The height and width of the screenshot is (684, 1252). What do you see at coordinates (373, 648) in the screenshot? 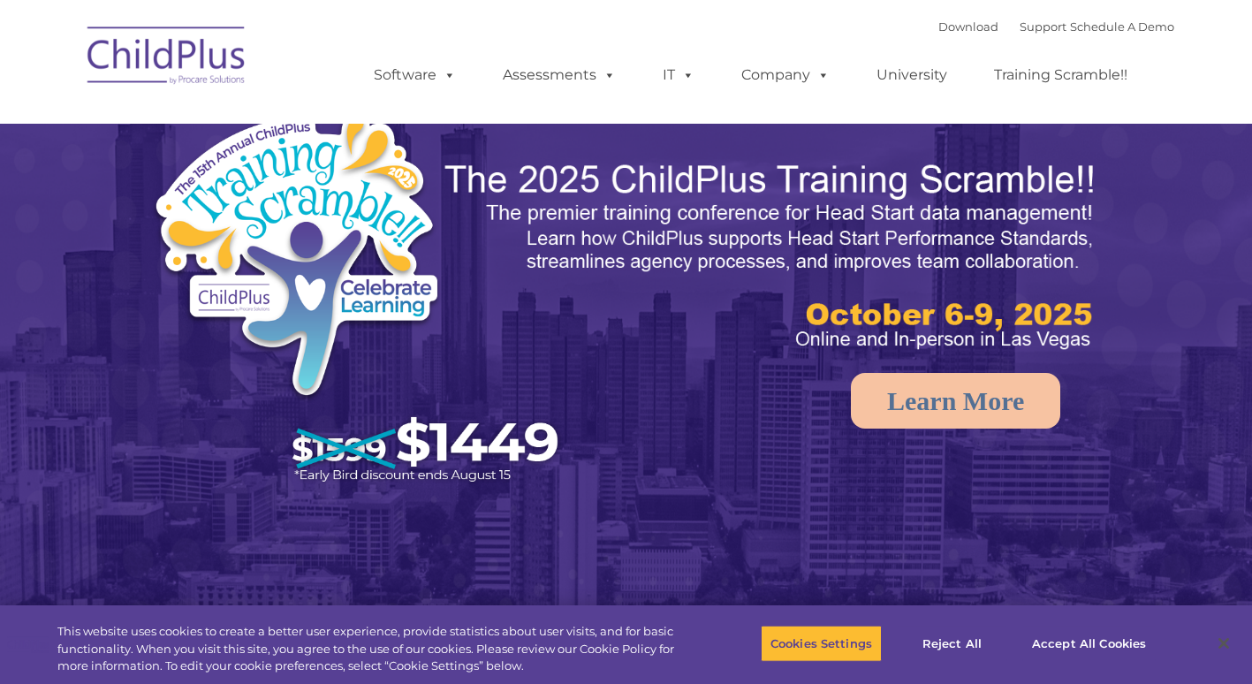
I see `div: This website uses cookies to create a better user experience, provide statistics about user visit...` at bounding box center [373, 648].